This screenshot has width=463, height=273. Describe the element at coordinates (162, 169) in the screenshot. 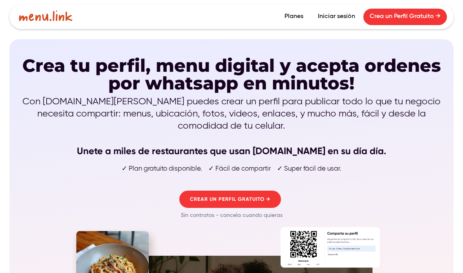

I see `p: ✓ Plan gratuito disponible.` at that location.